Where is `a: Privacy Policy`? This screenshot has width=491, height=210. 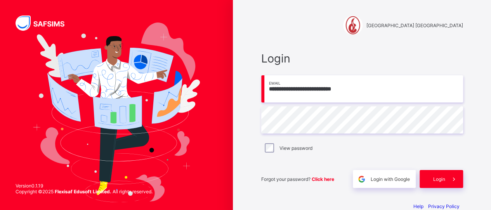 a: Privacy Policy is located at coordinates (443, 206).